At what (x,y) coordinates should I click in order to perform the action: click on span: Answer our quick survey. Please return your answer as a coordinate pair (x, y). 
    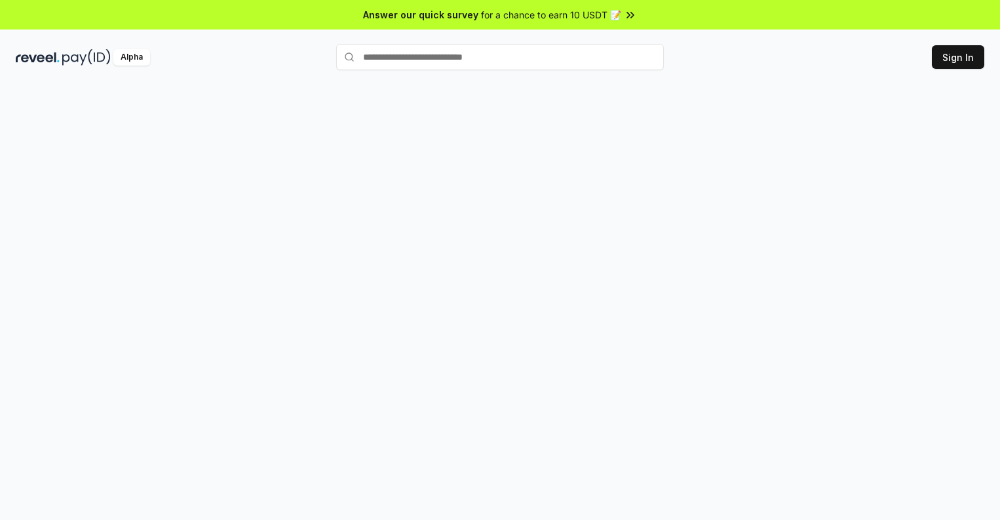
    Looking at the image, I should click on (421, 14).